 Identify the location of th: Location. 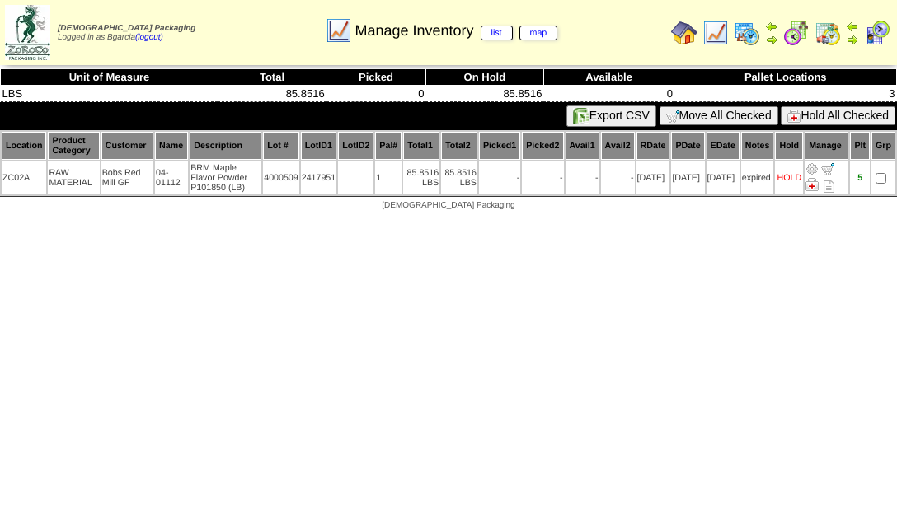
(24, 146).